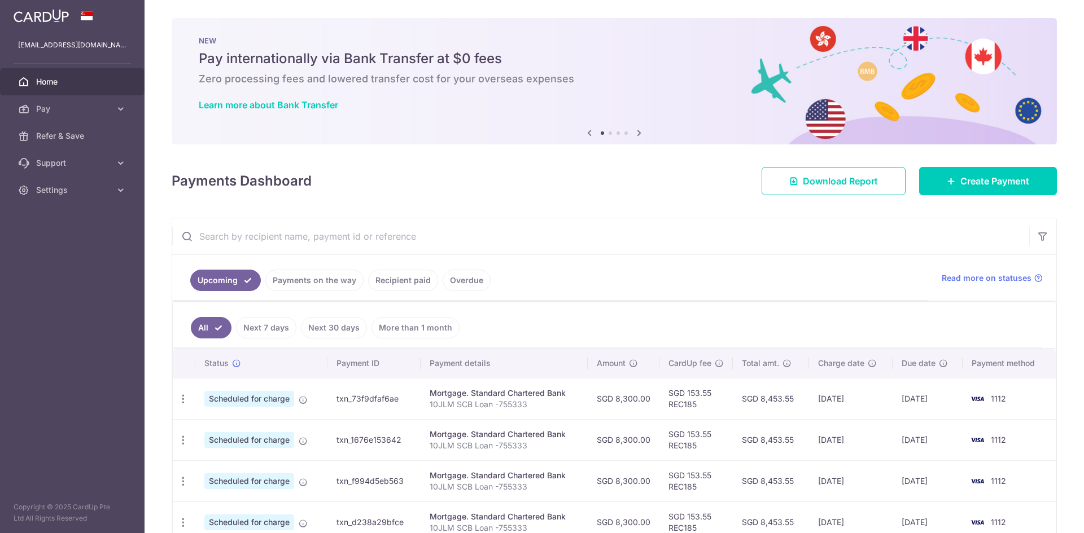  Describe the element at coordinates (995, 181) in the screenshot. I see `span: Create Payment` at that location.